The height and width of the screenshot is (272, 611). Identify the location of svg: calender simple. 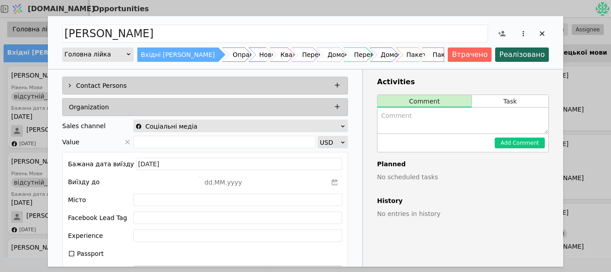
(335, 182).